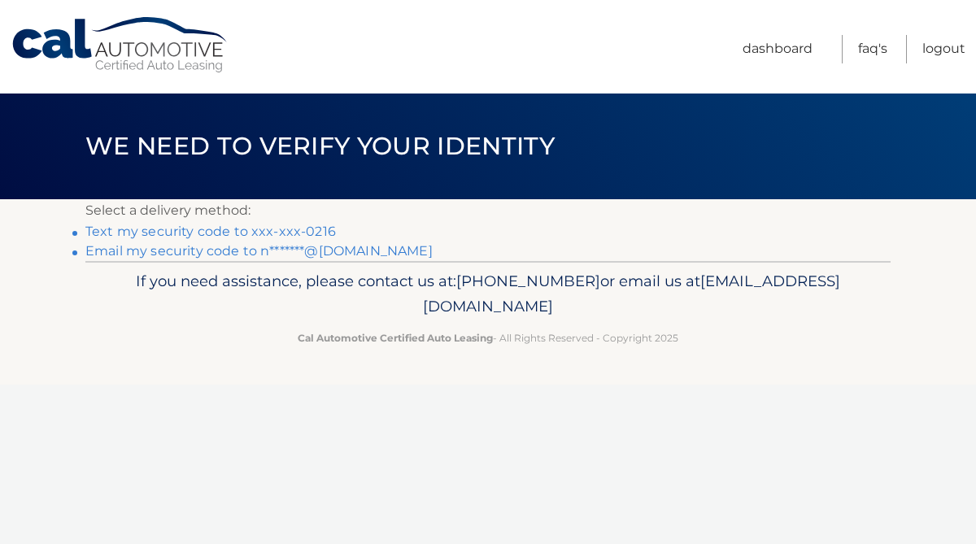 The image size is (976, 544). Describe the element at coordinates (488, 211) in the screenshot. I see `p: Select a delivery method:` at that location.